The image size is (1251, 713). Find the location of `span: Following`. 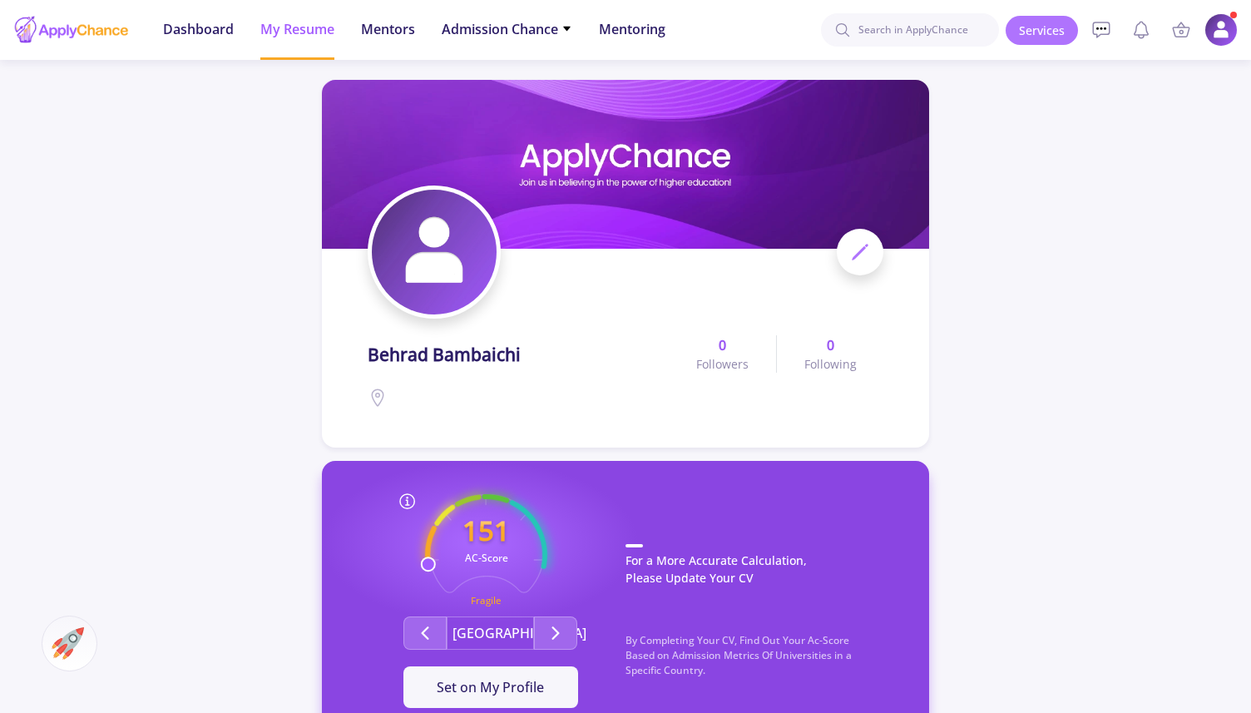

span: Following is located at coordinates (830, 364).